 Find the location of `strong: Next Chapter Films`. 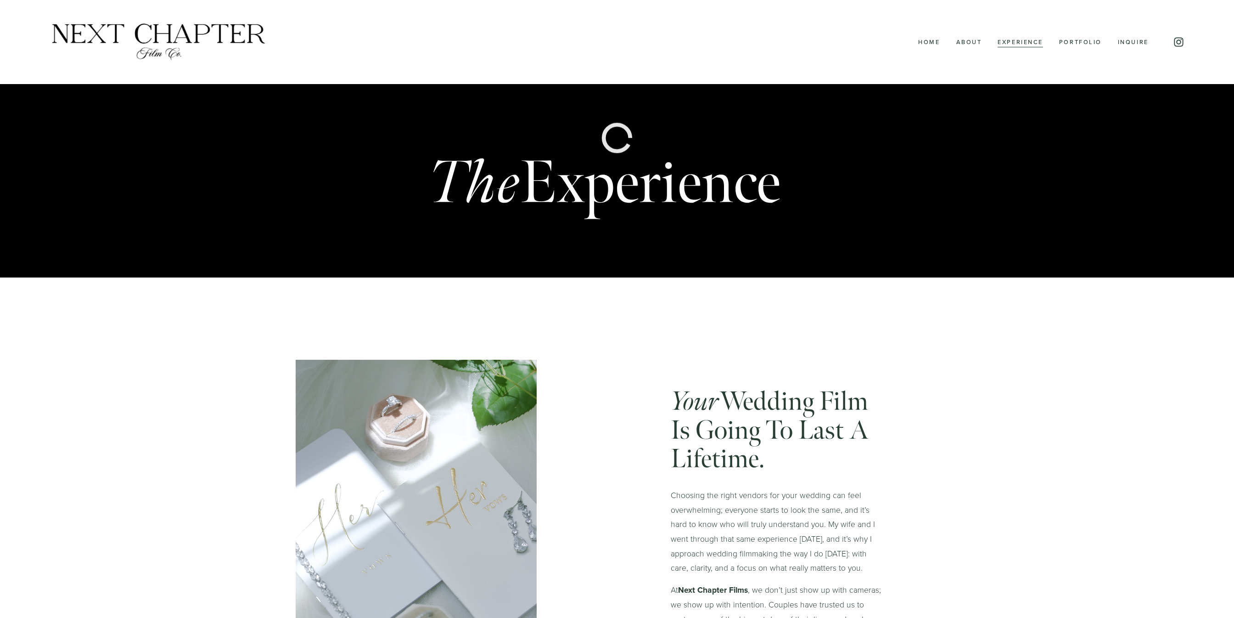

strong: Next Chapter Films is located at coordinates (713, 589).